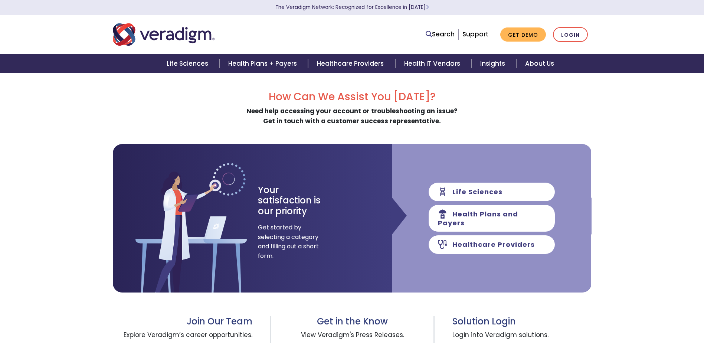 The image size is (704, 343). What do you see at coordinates (183, 321) in the screenshot?
I see `h3: Join Our Team` at bounding box center [183, 321].